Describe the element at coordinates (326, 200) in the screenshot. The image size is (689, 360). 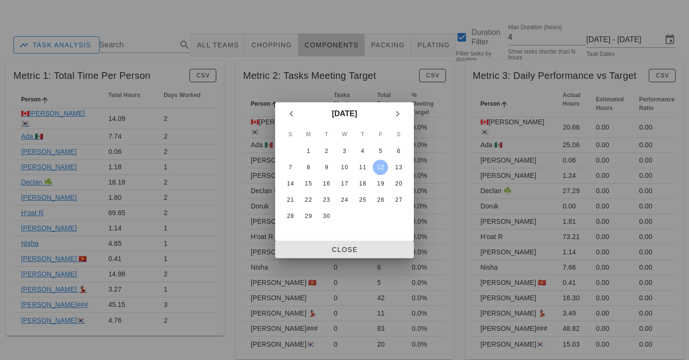
I see `div: 23` at that location.